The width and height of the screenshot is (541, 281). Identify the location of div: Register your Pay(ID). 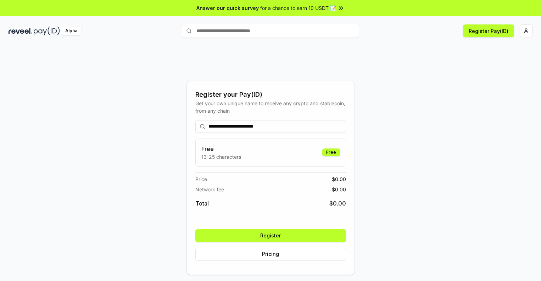
(271, 95).